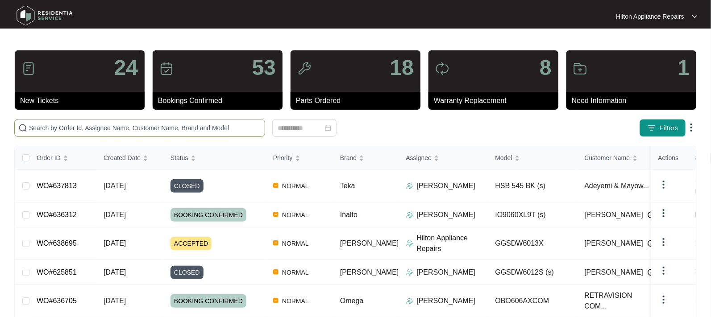 The height and width of the screenshot is (317, 711). What do you see at coordinates (652, 128) in the screenshot?
I see `img: filter icon` at bounding box center [652, 128].